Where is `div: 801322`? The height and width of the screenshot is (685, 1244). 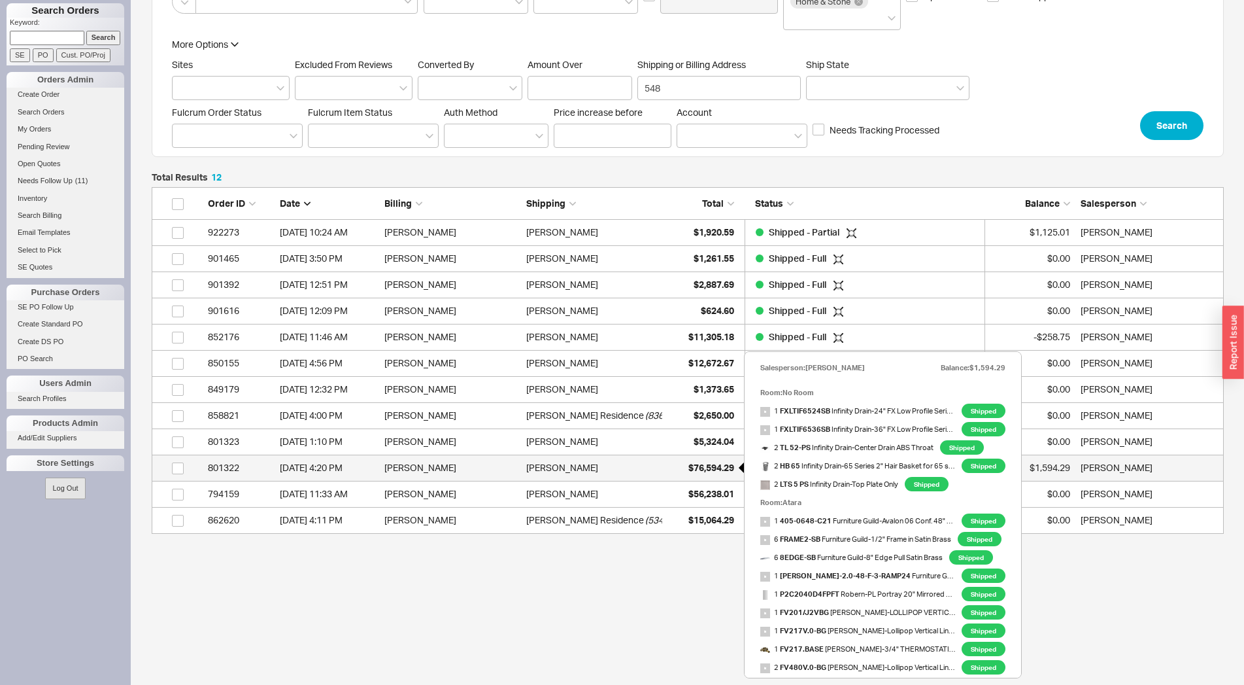 div: 801322 is located at coordinates (241, 468).